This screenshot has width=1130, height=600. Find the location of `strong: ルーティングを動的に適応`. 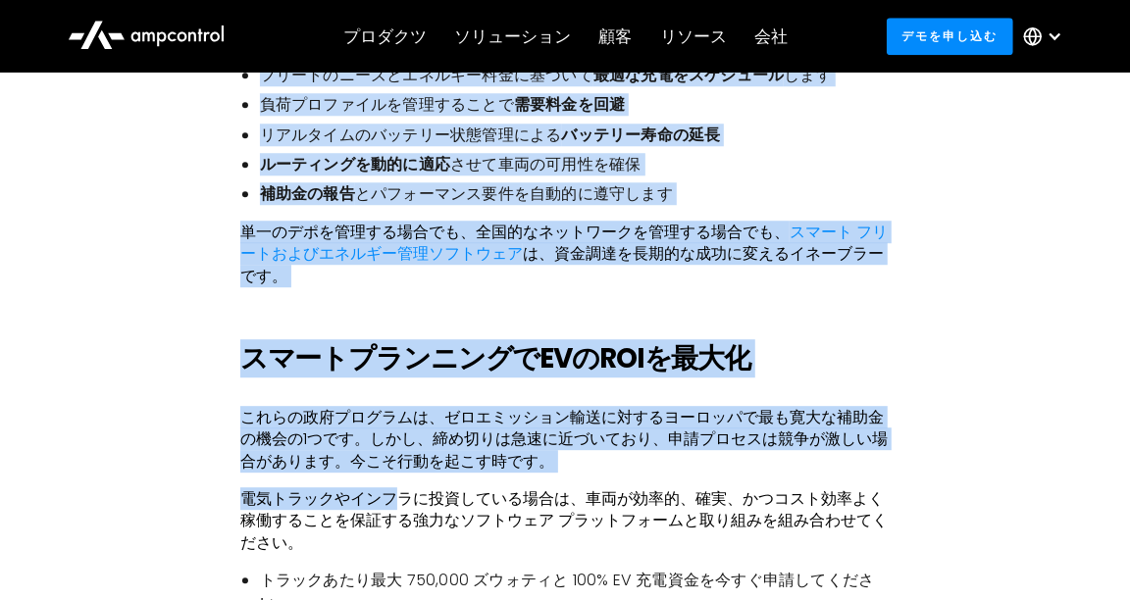

strong: ルーティングを動的に適応 is located at coordinates (355, 164).